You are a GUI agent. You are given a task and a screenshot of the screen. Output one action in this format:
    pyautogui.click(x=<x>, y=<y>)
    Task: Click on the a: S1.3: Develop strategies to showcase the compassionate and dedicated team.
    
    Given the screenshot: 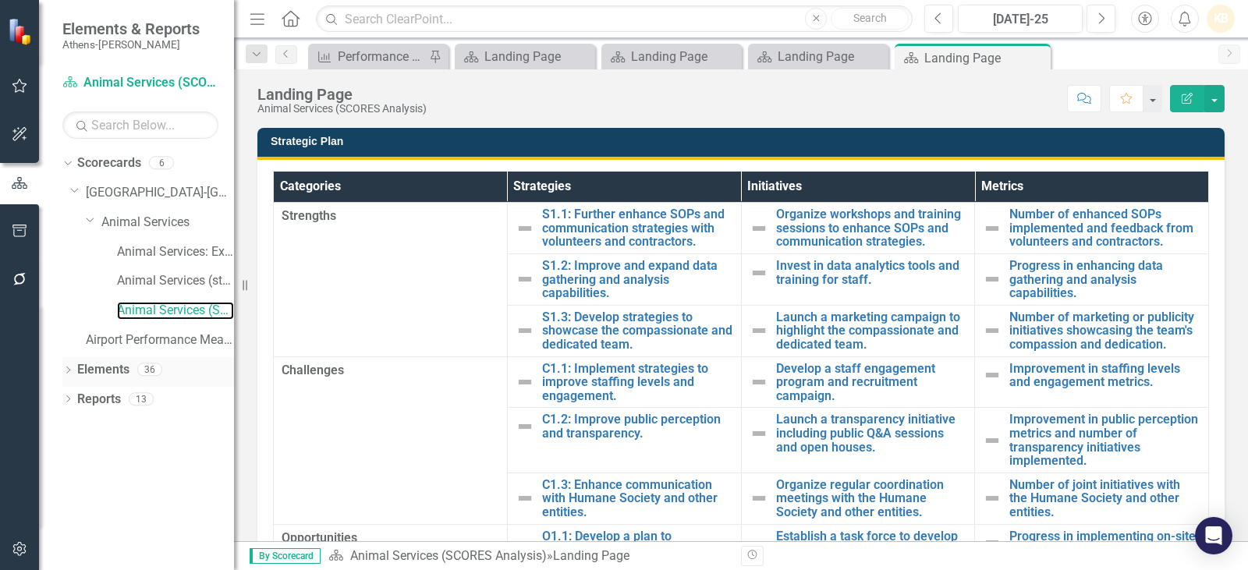 What is the action you would take?
    pyautogui.click(x=637, y=331)
    